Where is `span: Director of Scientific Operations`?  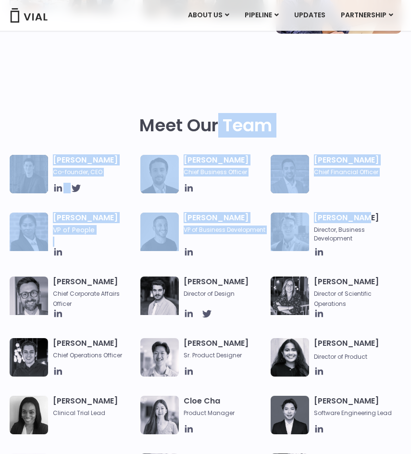 span: Director of Scientific Operations is located at coordinates (343, 299).